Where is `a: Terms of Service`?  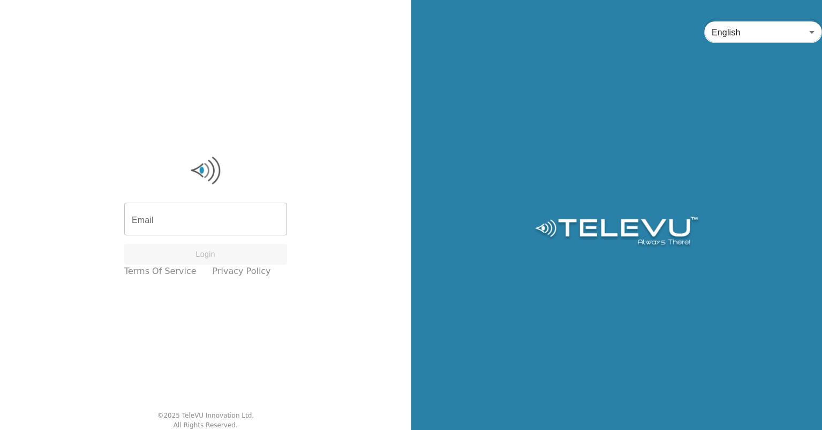 a: Terms of Service is located at coordinates (160, 271).